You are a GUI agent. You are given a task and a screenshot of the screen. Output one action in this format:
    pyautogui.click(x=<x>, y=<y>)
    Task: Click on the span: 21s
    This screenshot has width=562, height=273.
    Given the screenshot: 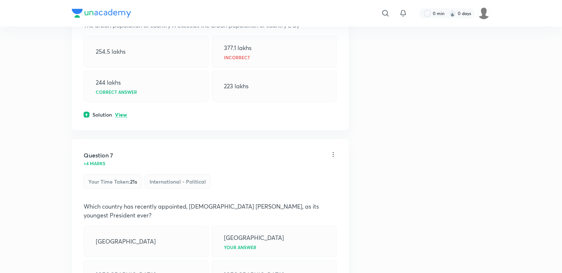 What is the action you would take?
    pyautogui.click(x=133, y=182)
    